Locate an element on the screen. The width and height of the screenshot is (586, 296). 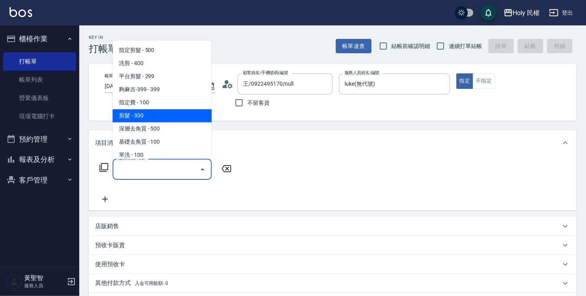
label: 帳單日期 is located at coordinates (113, 76).